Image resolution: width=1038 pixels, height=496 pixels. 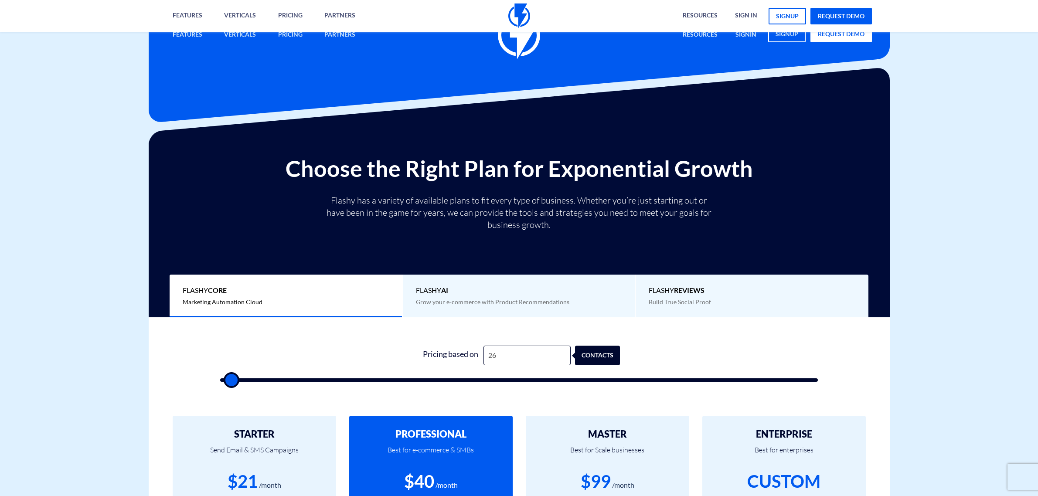 What do you see at coordinates (746, 35) in the screenshot?
I see `a: signin` at bounding box center [746, 35].